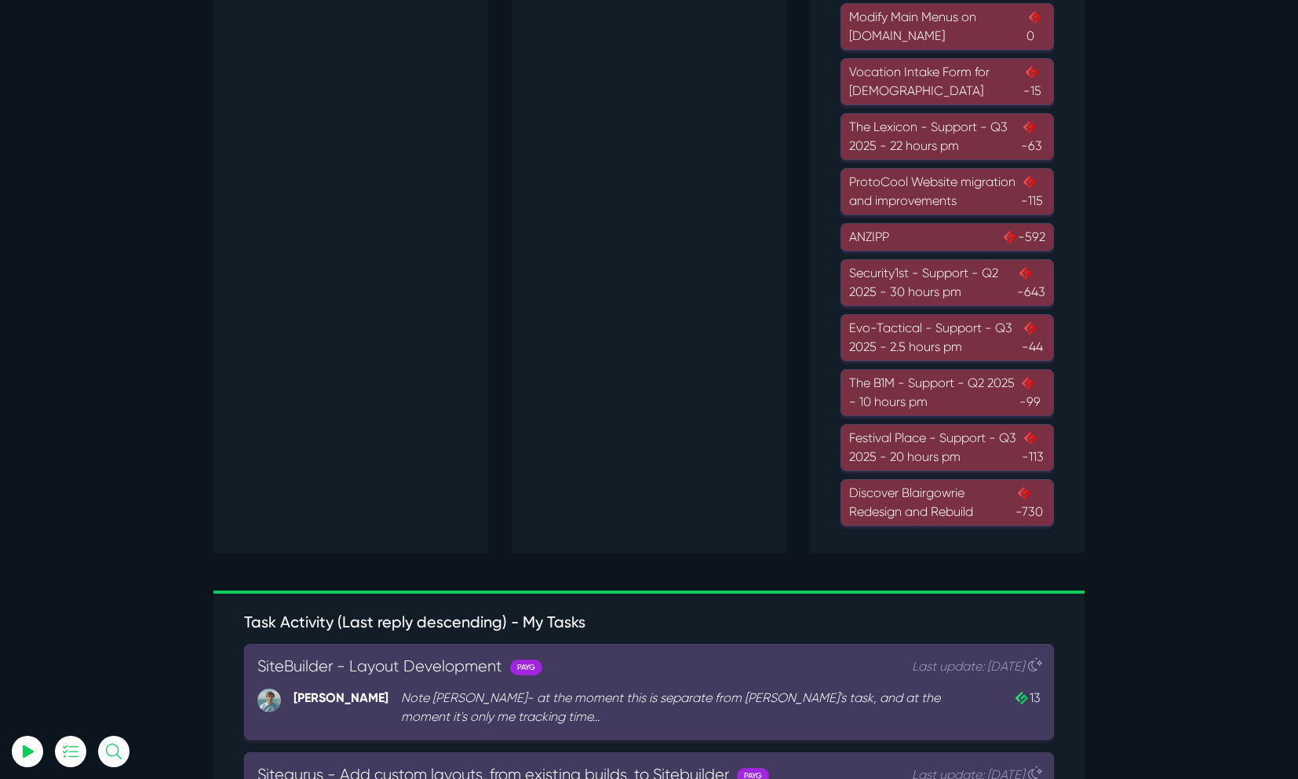 The image size is (1298, 779). What do you see at coordinates (1034, 447) in the screenshot?
I see `span: -113` at bounding box center [1034, 447].